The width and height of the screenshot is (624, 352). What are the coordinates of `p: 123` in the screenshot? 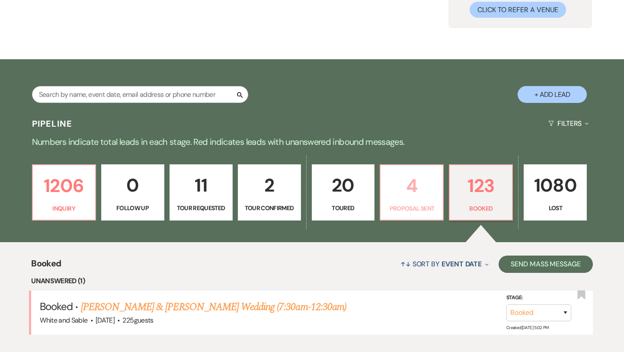 It's located at (481, 185).